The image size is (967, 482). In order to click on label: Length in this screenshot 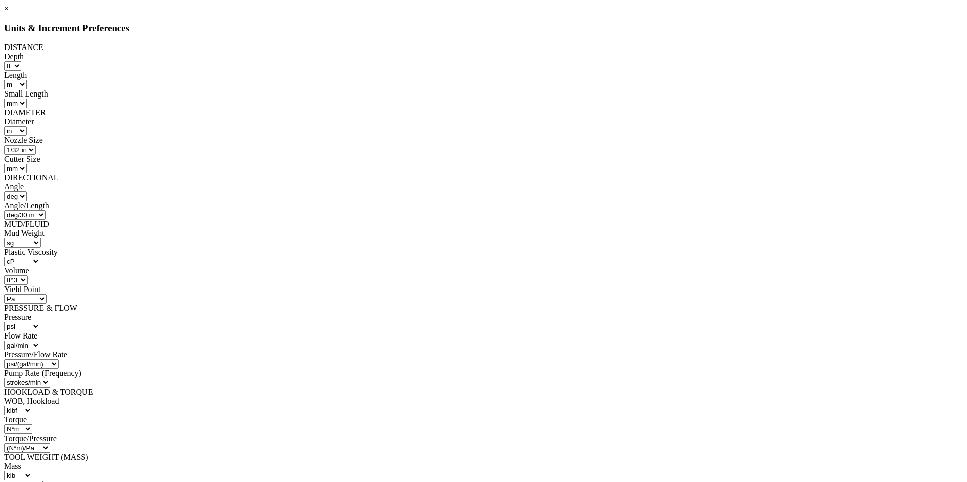, I will do `click(15, 75)`.